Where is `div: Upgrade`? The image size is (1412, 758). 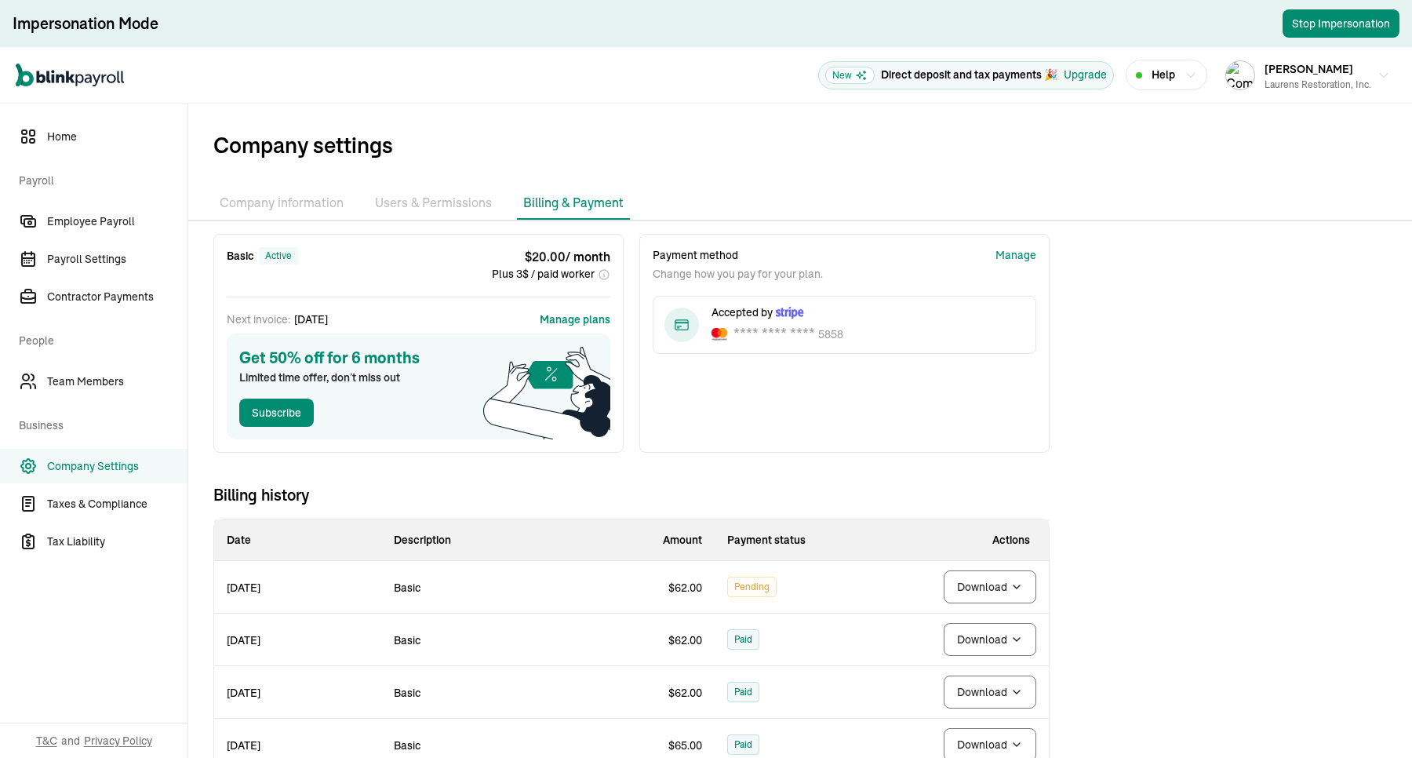 div: Upgrade is located at coordinates (1085, 75).